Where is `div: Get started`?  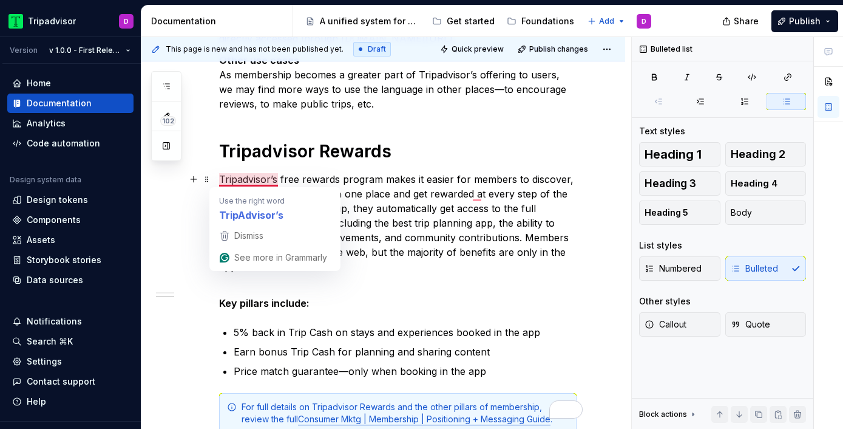 div: Get started is located at coordinates (471, 21).